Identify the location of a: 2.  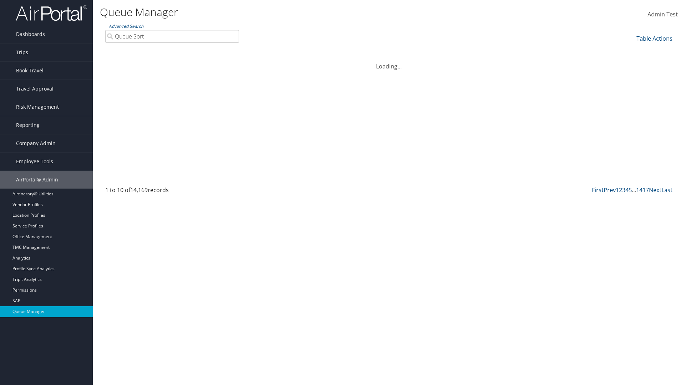
(620, 190).